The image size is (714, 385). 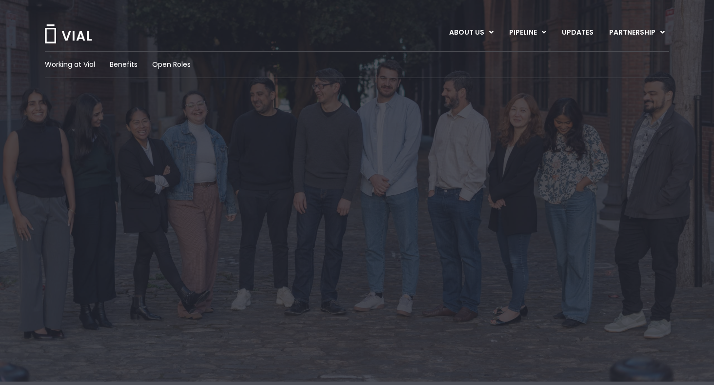 What do you see at coordinates (171, 64) in the screenshot?
I see `a: Open Roles` at bounding box center [171, 64].